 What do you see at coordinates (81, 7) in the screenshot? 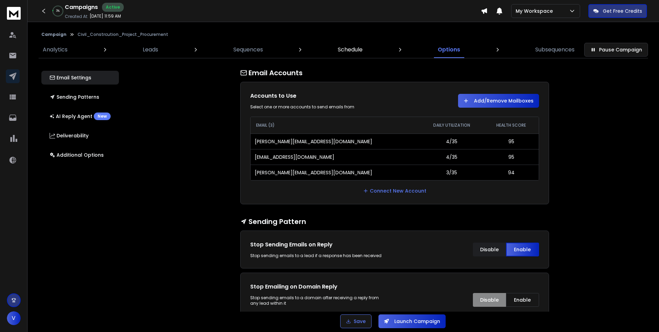
I see `h1: Campaigns` at bounding box center [81, 7].